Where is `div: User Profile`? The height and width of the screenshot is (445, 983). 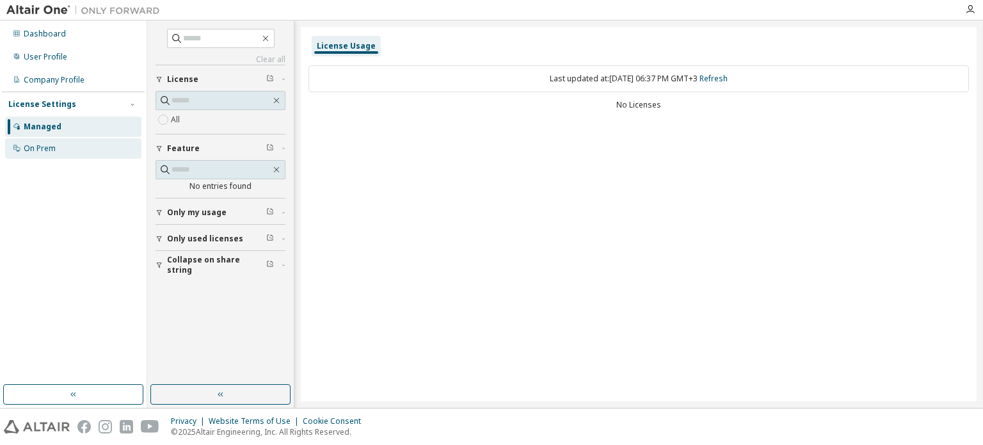
div: User Profile is located at coordinates (45, 57).